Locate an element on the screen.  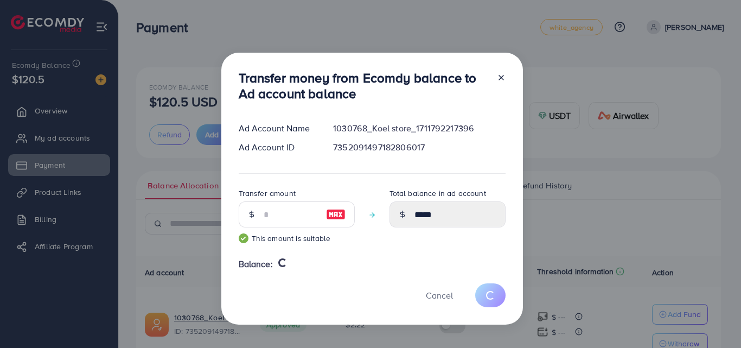
div: Ad Account ID is located at coordinates (277, 147).